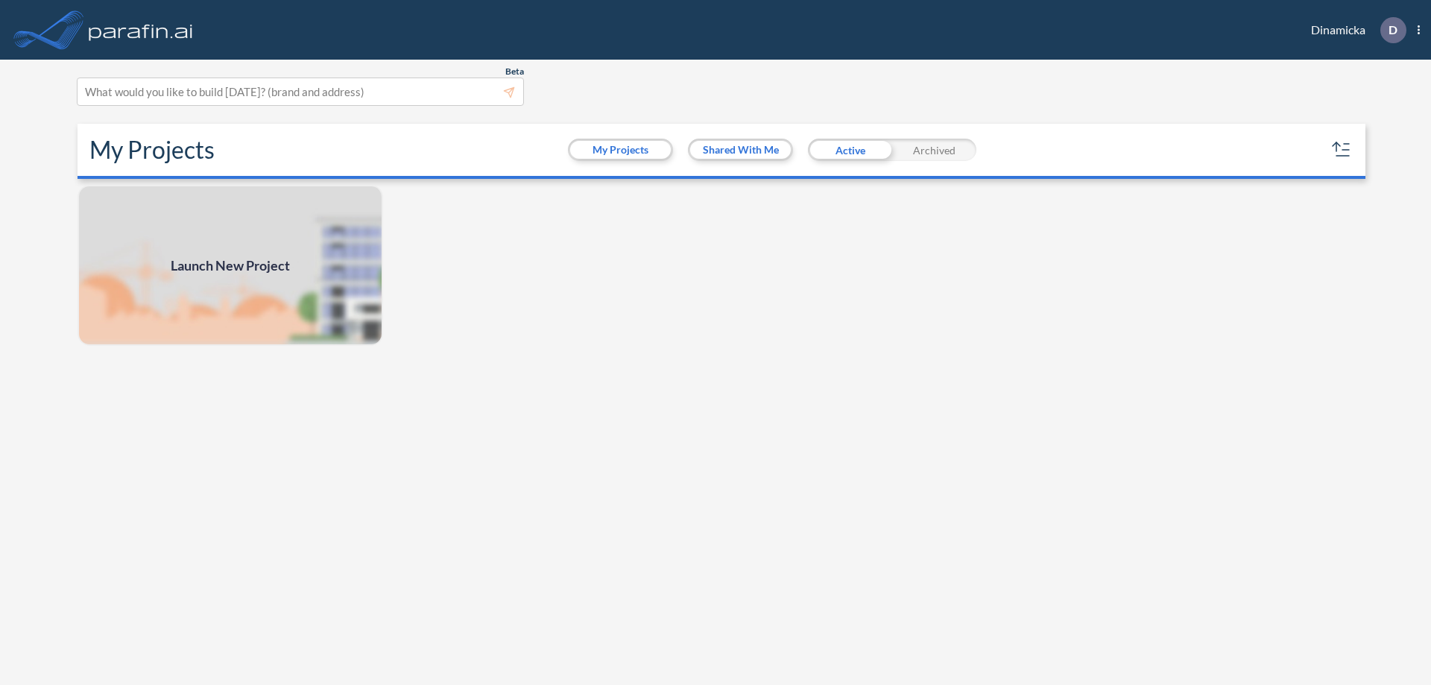 This screenshot has height=685, width=1431. Describe the element at coordinates (230, 265) in the screenshot. I see `span: Launch New Project` at that location.